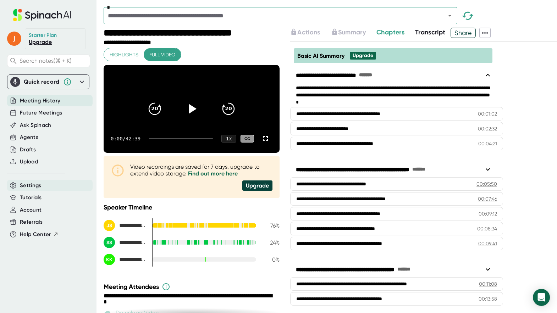 This screenshot has height=313, width=557. What do you see at coordinates (271, 260) in the screenshot?
I see `div: 0 %` at bounding box center [271, 260].